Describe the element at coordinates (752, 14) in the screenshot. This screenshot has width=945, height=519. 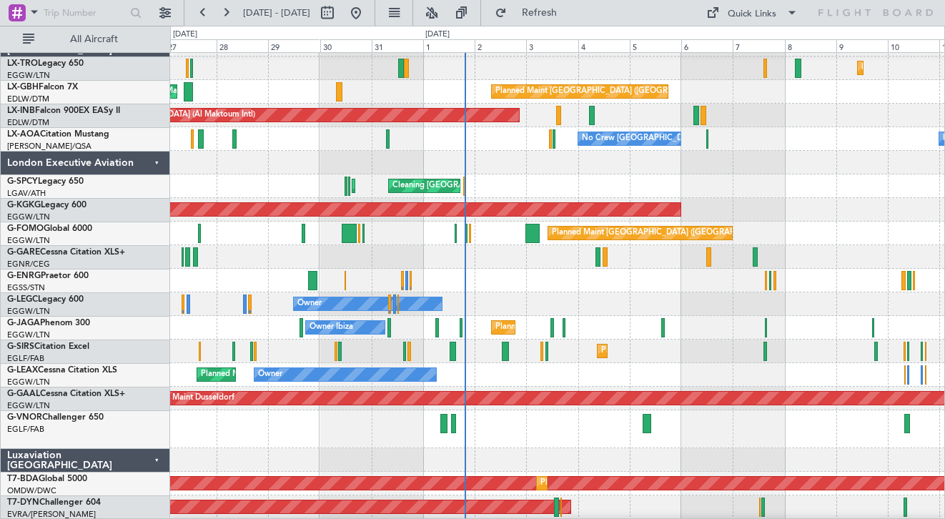
I see `div: Quick Links` at that location.